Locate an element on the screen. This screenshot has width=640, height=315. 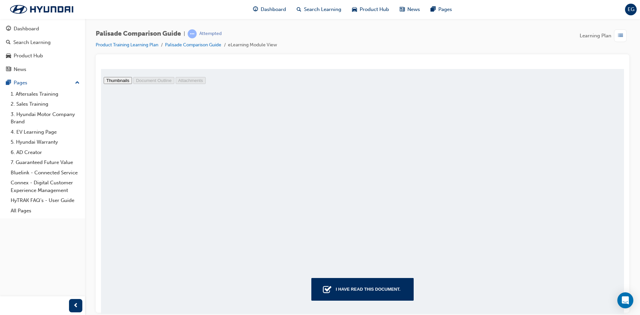
a: Product Training Learning Plan is located at coordinates (127, 45).